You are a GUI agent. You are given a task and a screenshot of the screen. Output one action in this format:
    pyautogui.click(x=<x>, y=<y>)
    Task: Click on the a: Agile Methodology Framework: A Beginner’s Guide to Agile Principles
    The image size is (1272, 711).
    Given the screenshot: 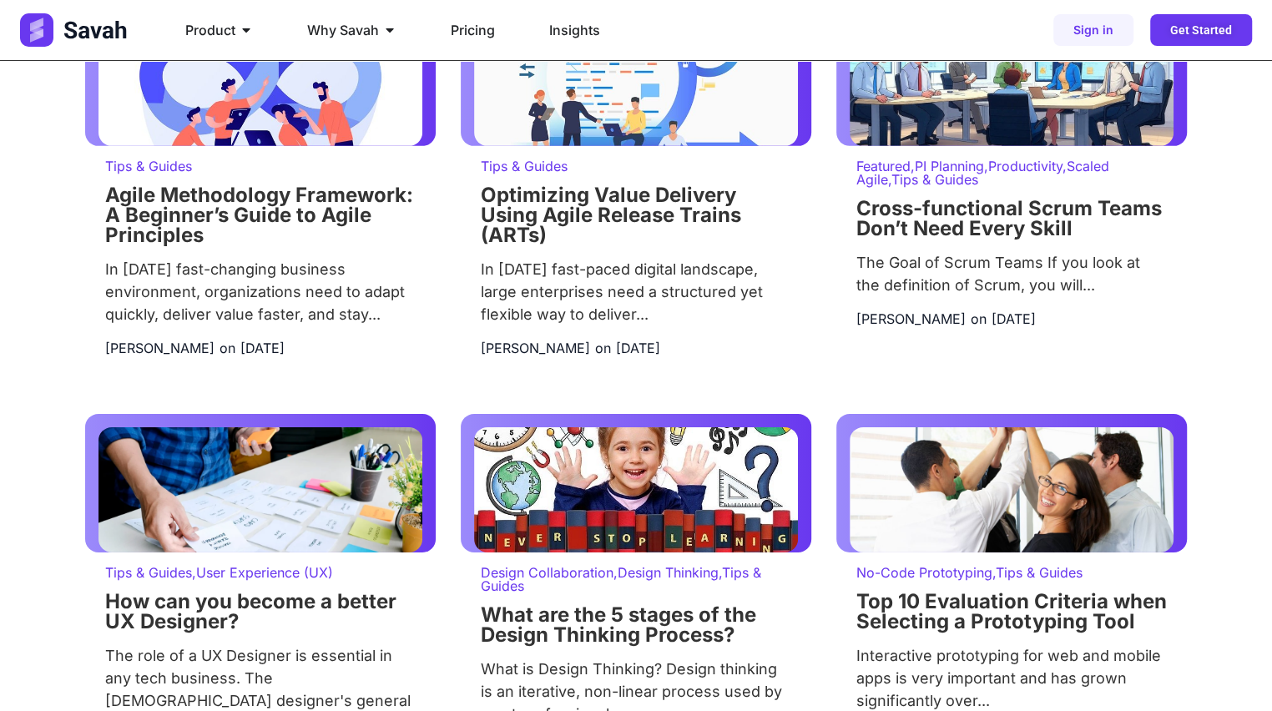 What is the action you would take?
    pyautogui.click(x=259, y=214)
    